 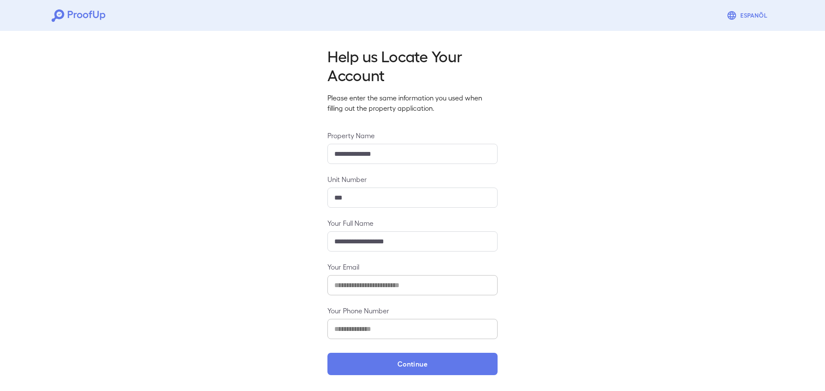 What do you see at coordinates (412, 364) in the screenshot?
I see `button: Continue` at bounding box center [412, 364].